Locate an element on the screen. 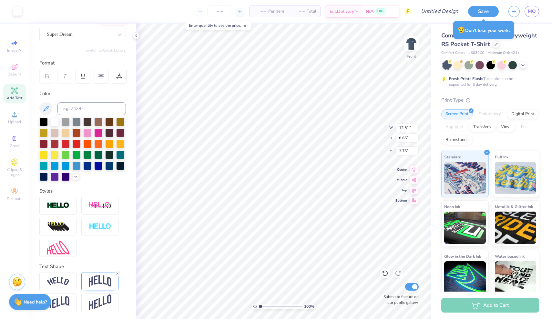 The image size is (552, 319). span: Upload is located at coordinates (15, 122).